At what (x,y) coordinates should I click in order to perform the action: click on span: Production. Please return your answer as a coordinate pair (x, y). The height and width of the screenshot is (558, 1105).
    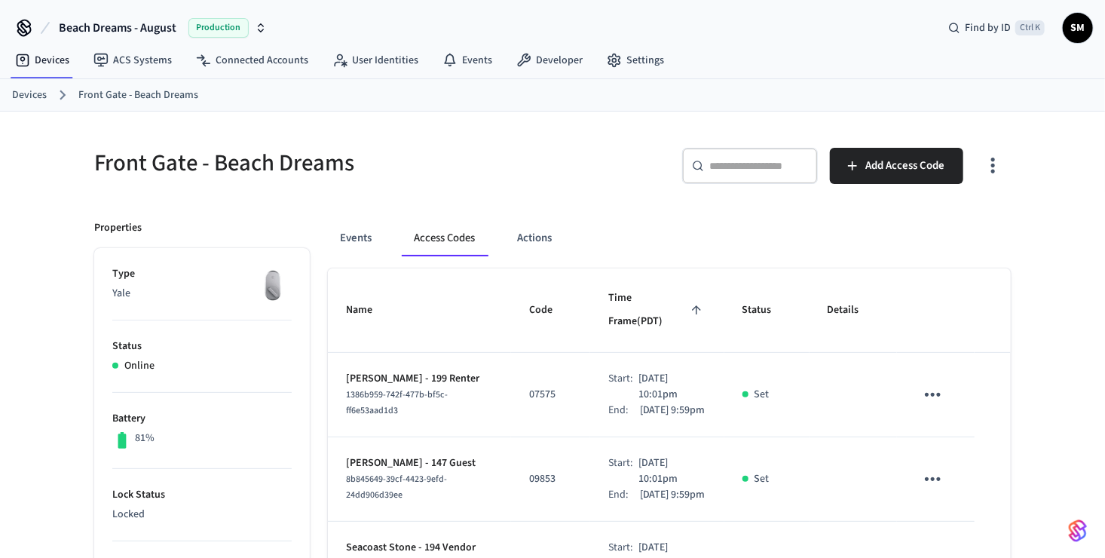
    Looking at the image, I should click on (219, 28).